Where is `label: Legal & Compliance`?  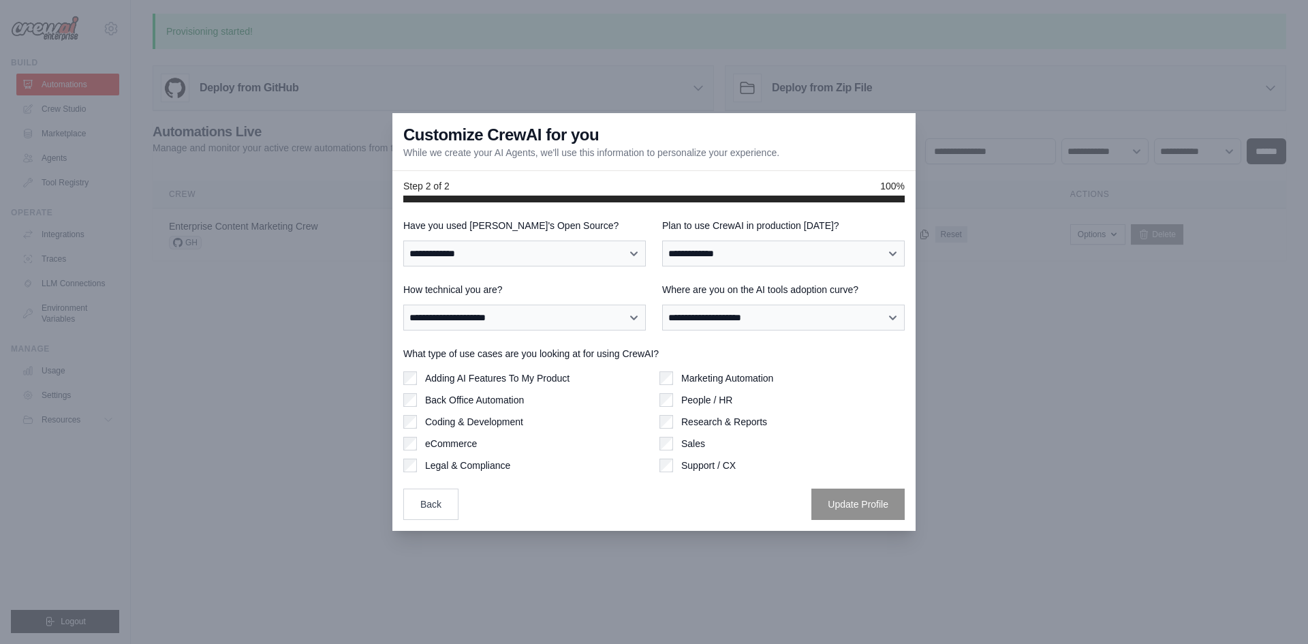 label: Legal & Compliance is located at coordinates (467, 465).